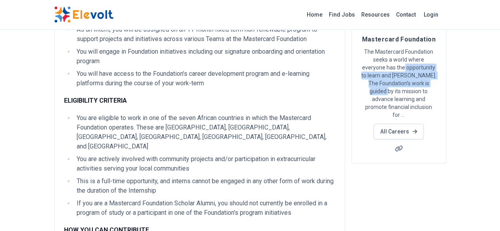  I want to click on a: Login, so click(431, 15).